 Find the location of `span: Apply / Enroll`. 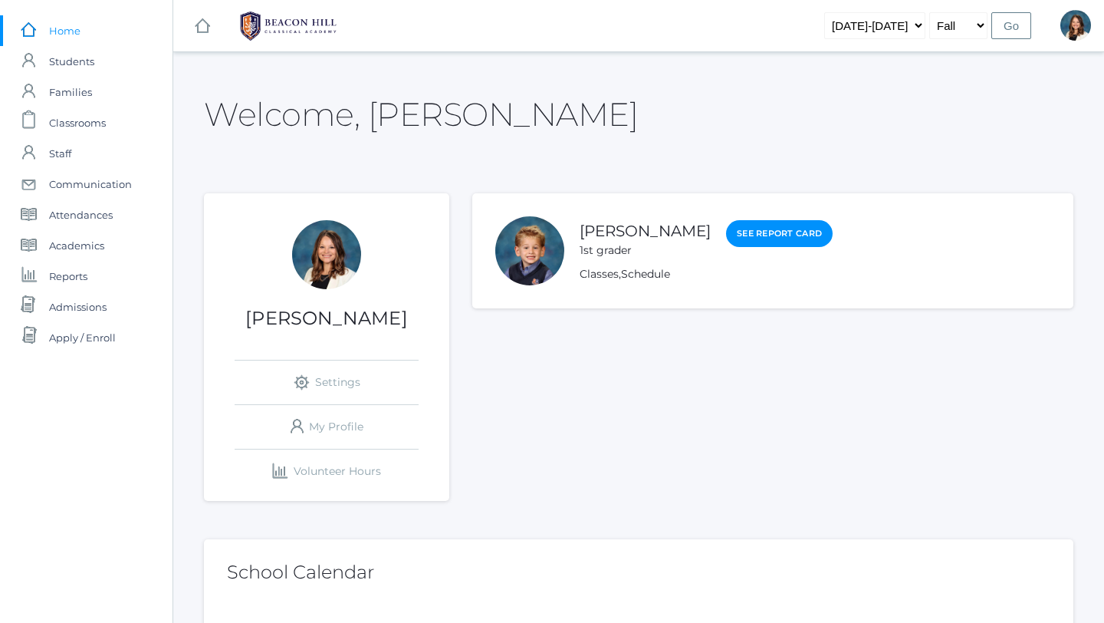

span: Apply / Enroll is located at coordinates (82, 337).